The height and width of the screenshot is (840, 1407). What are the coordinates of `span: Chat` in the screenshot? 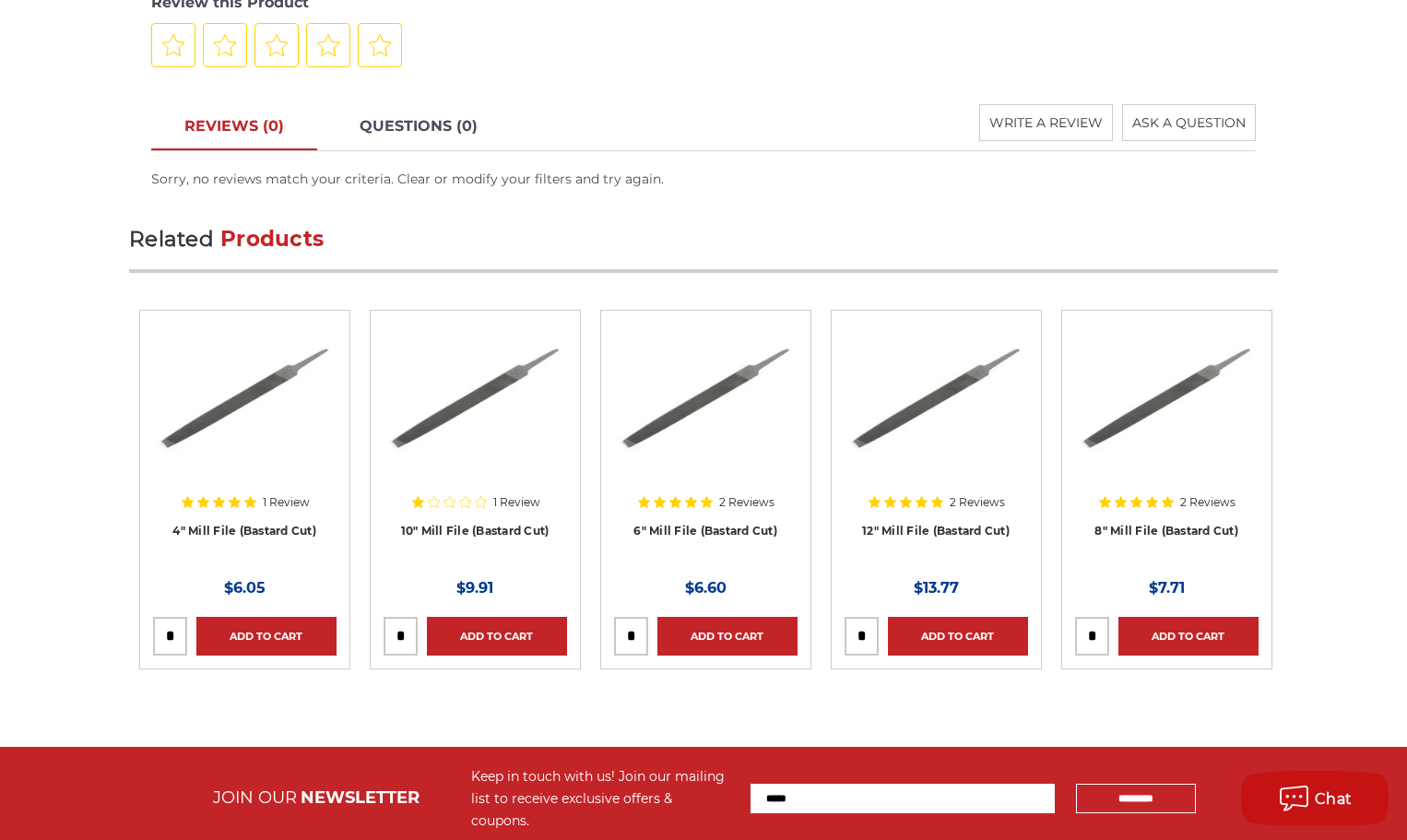 It's located at (1333, 798).